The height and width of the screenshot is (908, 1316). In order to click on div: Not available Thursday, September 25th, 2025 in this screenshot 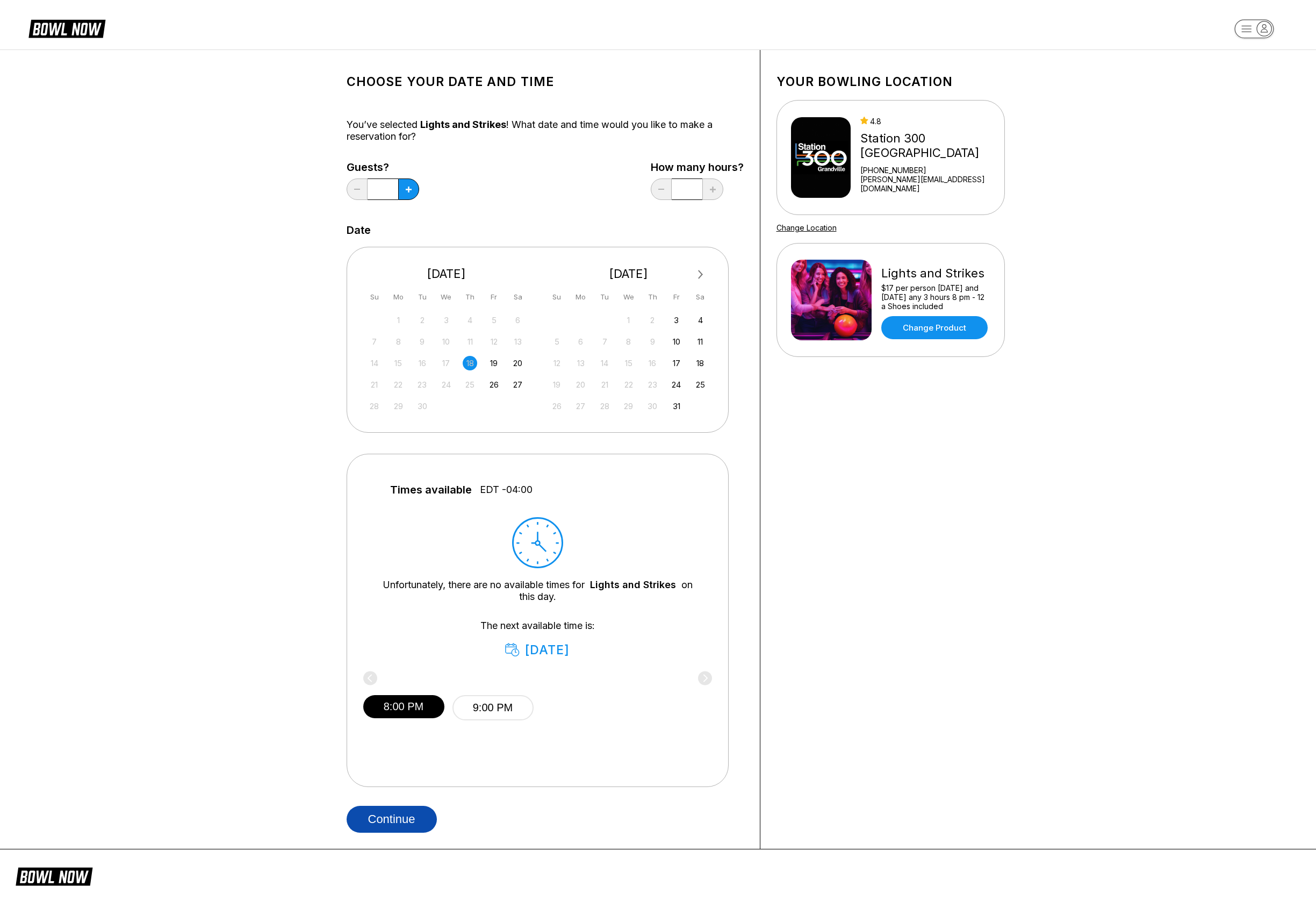, I will do `click(470, 384)`.